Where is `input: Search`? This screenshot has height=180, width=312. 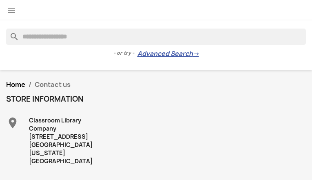 input: Search is located at coordinates (156, 37).